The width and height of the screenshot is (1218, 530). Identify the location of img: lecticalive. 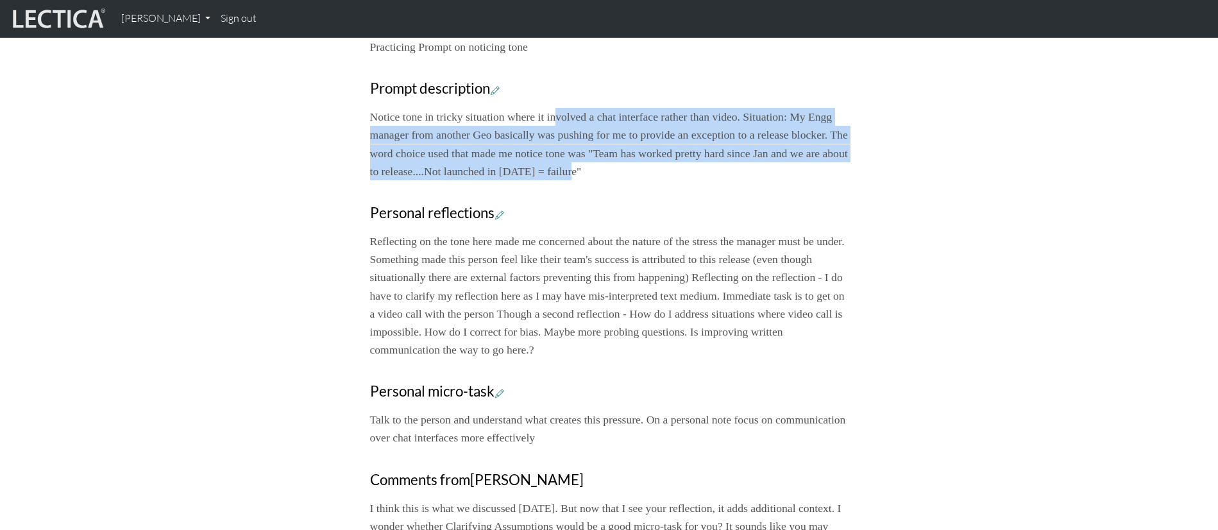
(58, 19).